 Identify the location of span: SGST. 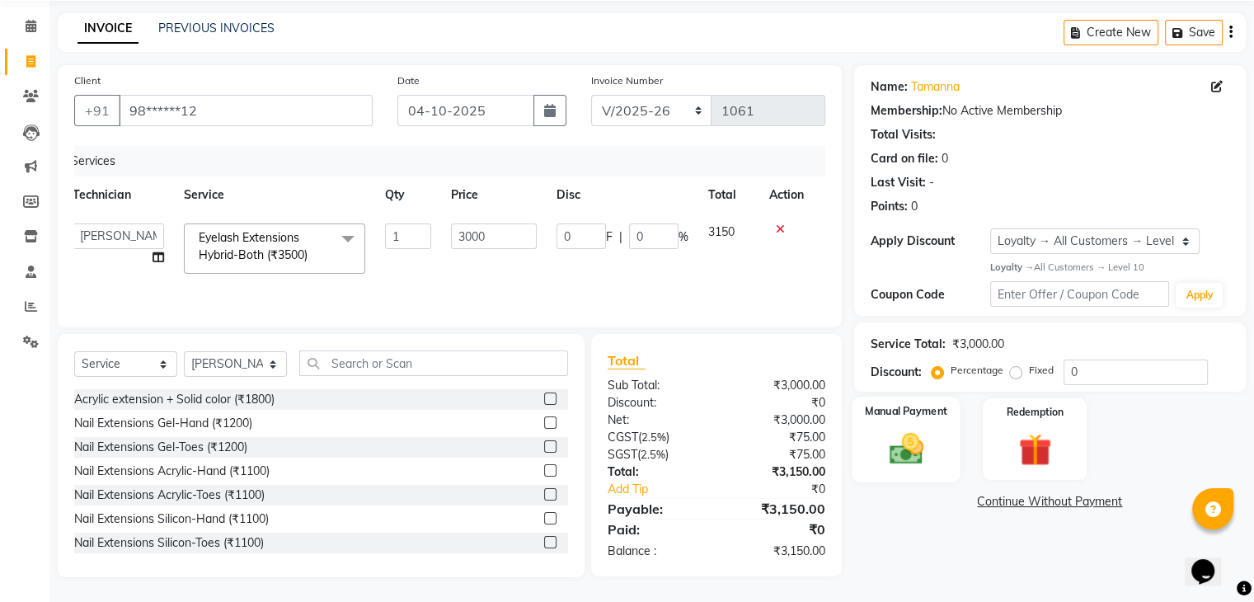
(623, 454).